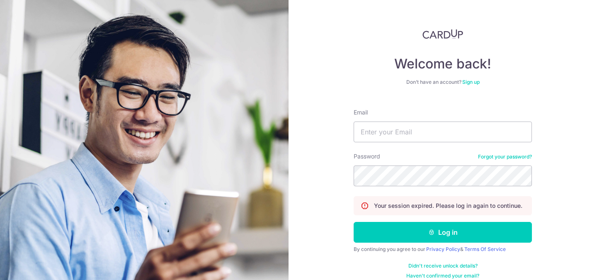 The image size is (597, 280). I want to click on label: Email, so click(361, 112).